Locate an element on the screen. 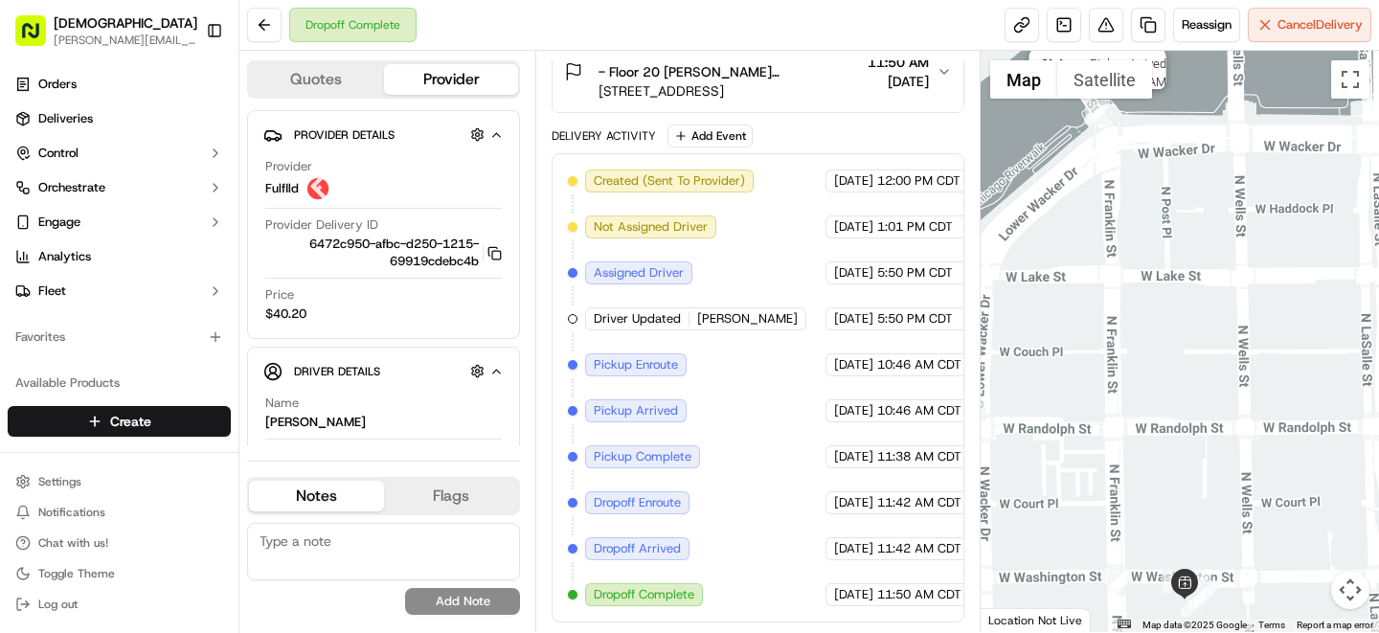 The height and width of the screenshot is (633, 1379). button: Add Event is located at coordinates (709, 136).